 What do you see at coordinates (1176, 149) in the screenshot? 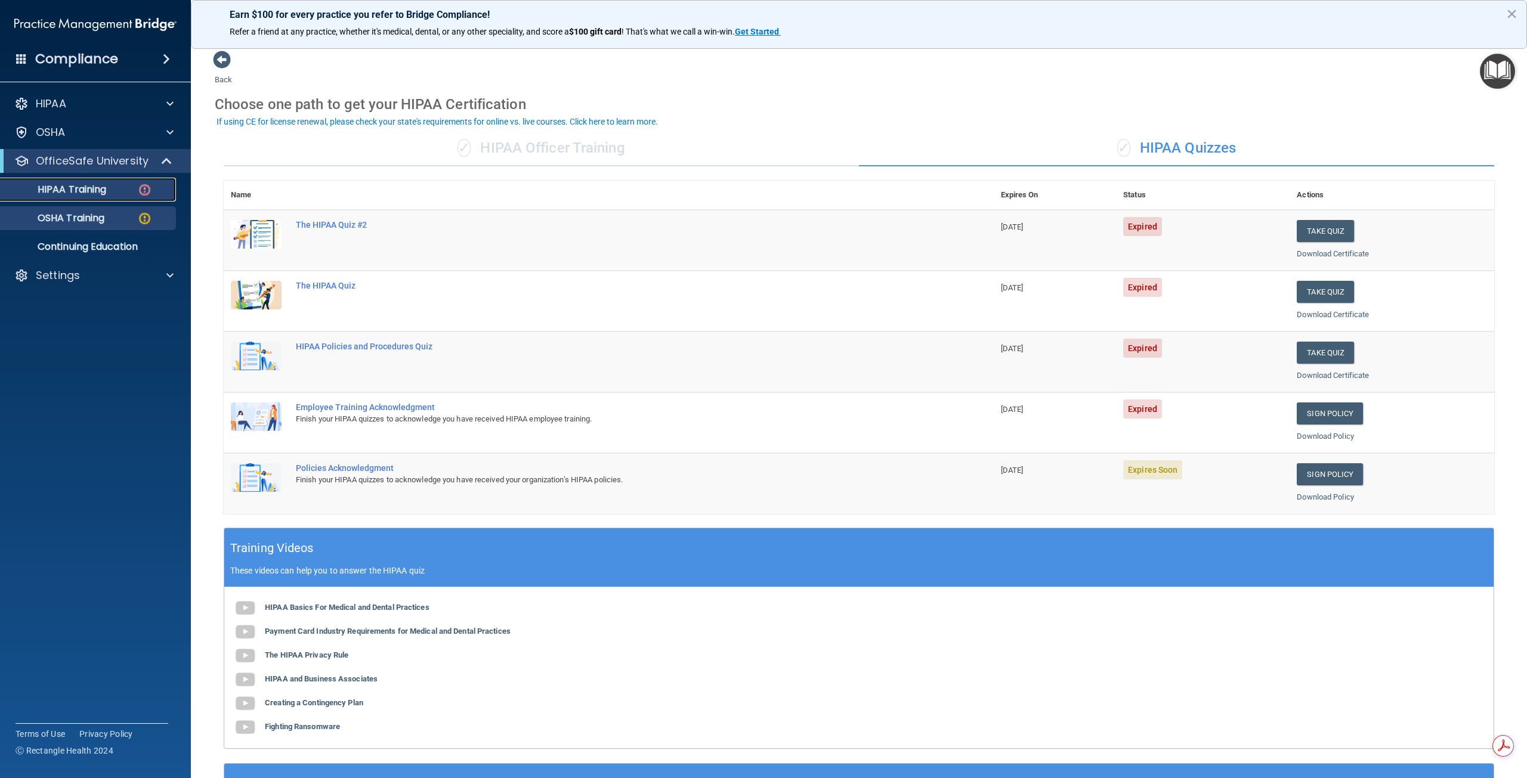
I see `div: HIPAA Quizzes` at bounding box center [1176, 149].